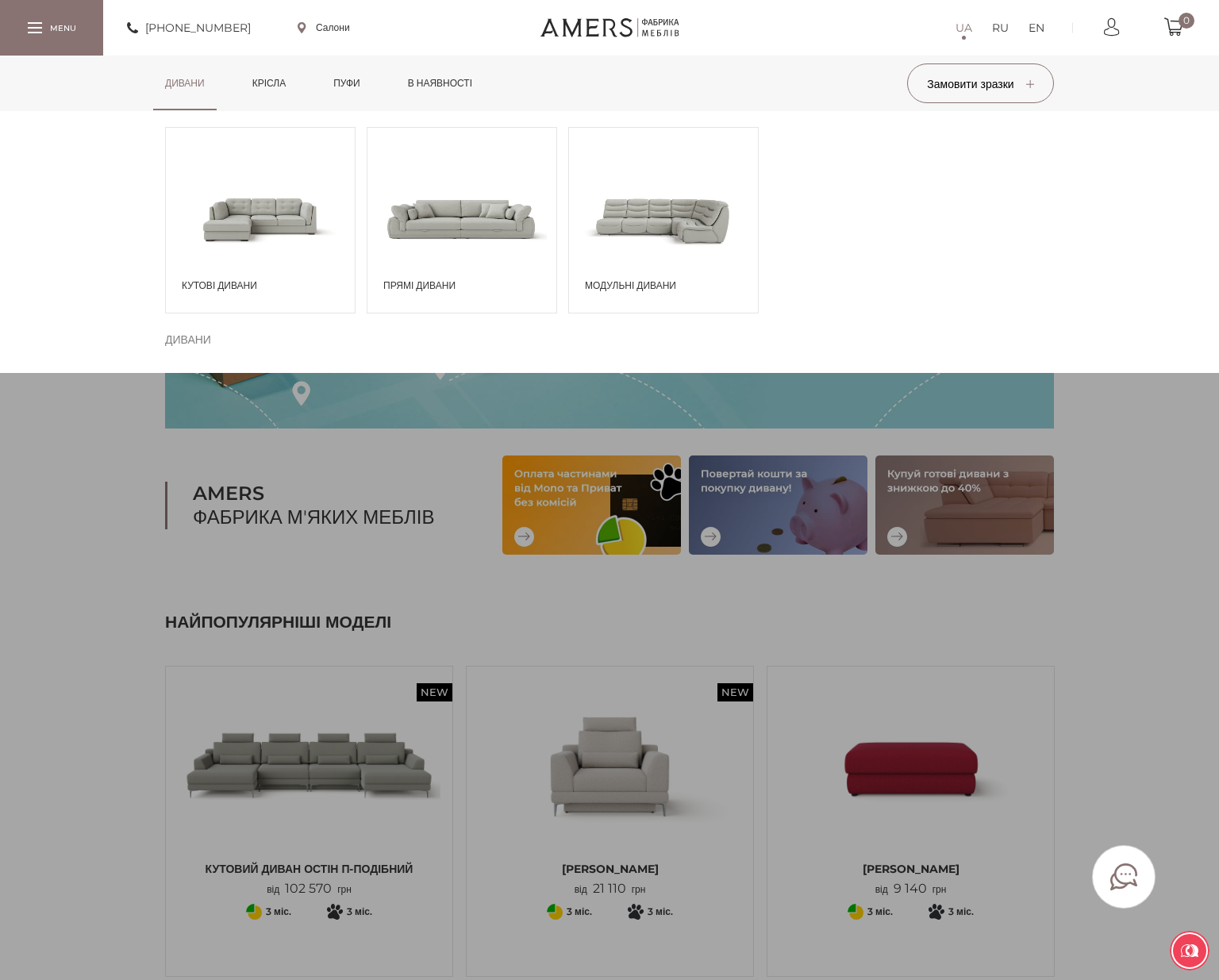 Image resolution: width=1219 pixels, height=980 pixels. I want to click on a: Прямі дивани Прямі дивани, so click(462, 220).